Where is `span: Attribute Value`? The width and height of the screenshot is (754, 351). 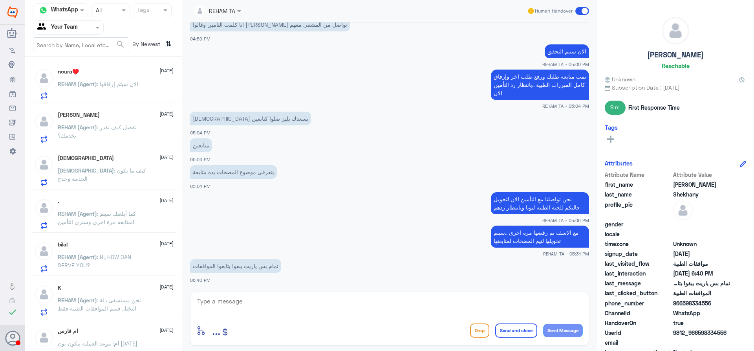
span: Attribute Value is located at coordinates (701, 174).